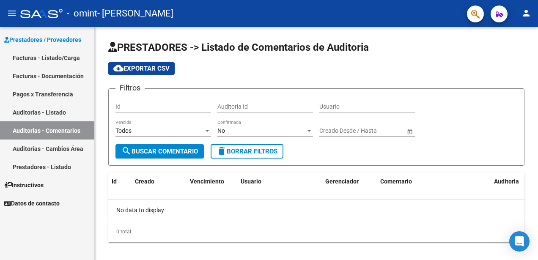 The image size is (538, 260). What do you see at coordinates (126, 151) in the screenshot?
I see `mat-icon: search` at bounding box center [126, 151].